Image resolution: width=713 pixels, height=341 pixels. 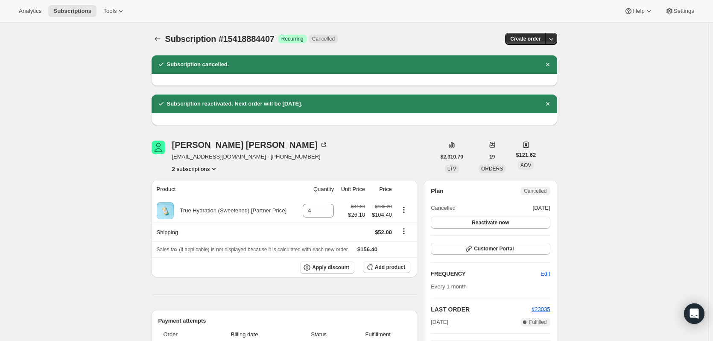 I want to click on span: $26.10, so click(x=356, y=215).